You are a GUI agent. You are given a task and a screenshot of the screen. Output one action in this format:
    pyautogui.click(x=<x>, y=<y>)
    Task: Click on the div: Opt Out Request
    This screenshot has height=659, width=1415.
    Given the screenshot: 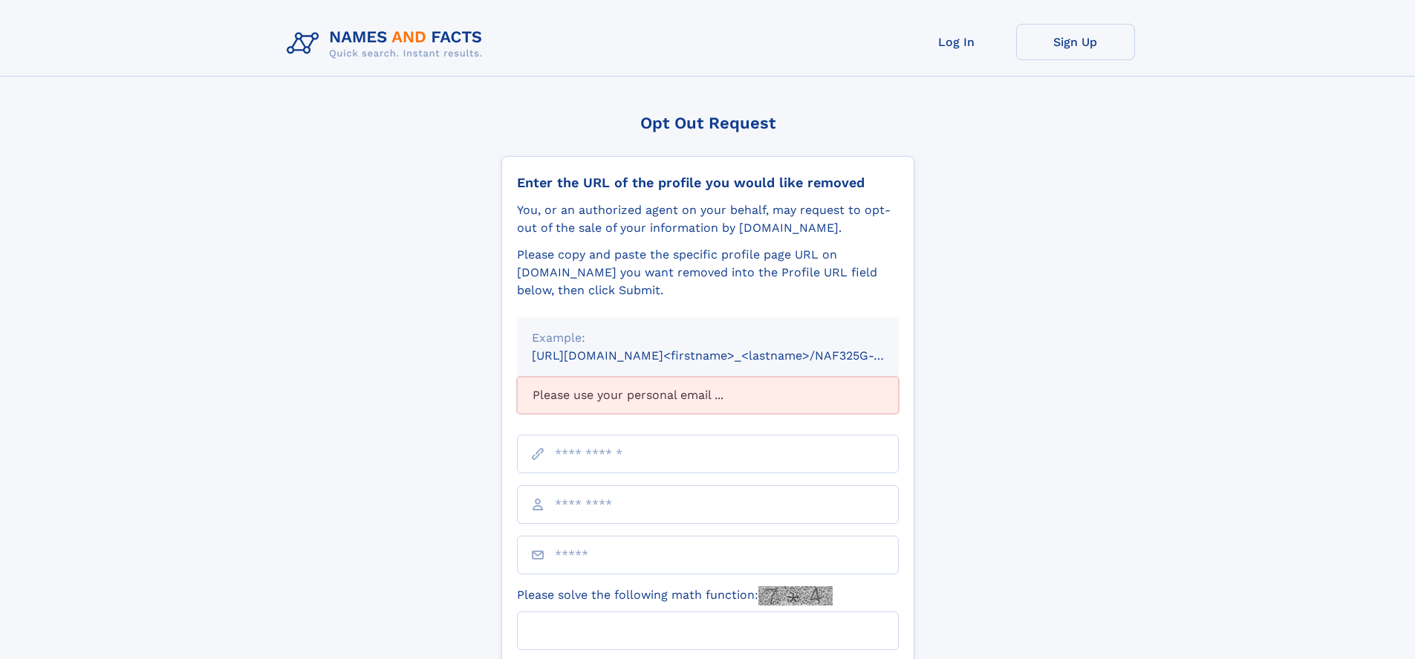 What is the action you would take?
    pyautogui.click(x=708, y=123)
    